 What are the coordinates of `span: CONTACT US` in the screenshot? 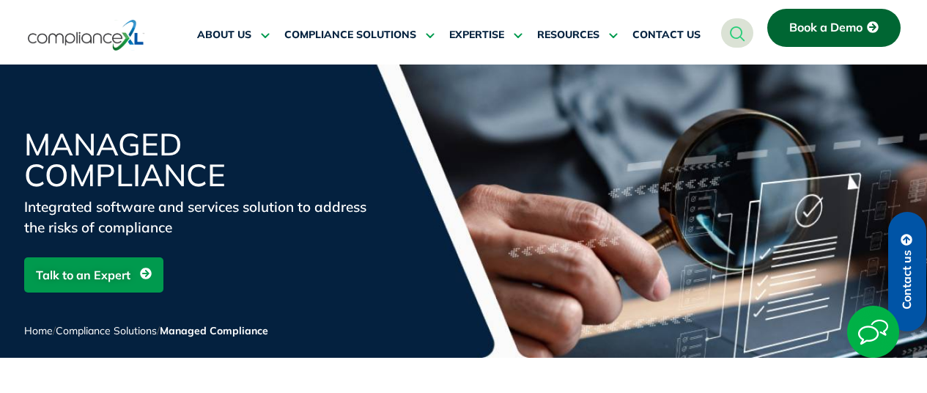 It's located at (666, 35).